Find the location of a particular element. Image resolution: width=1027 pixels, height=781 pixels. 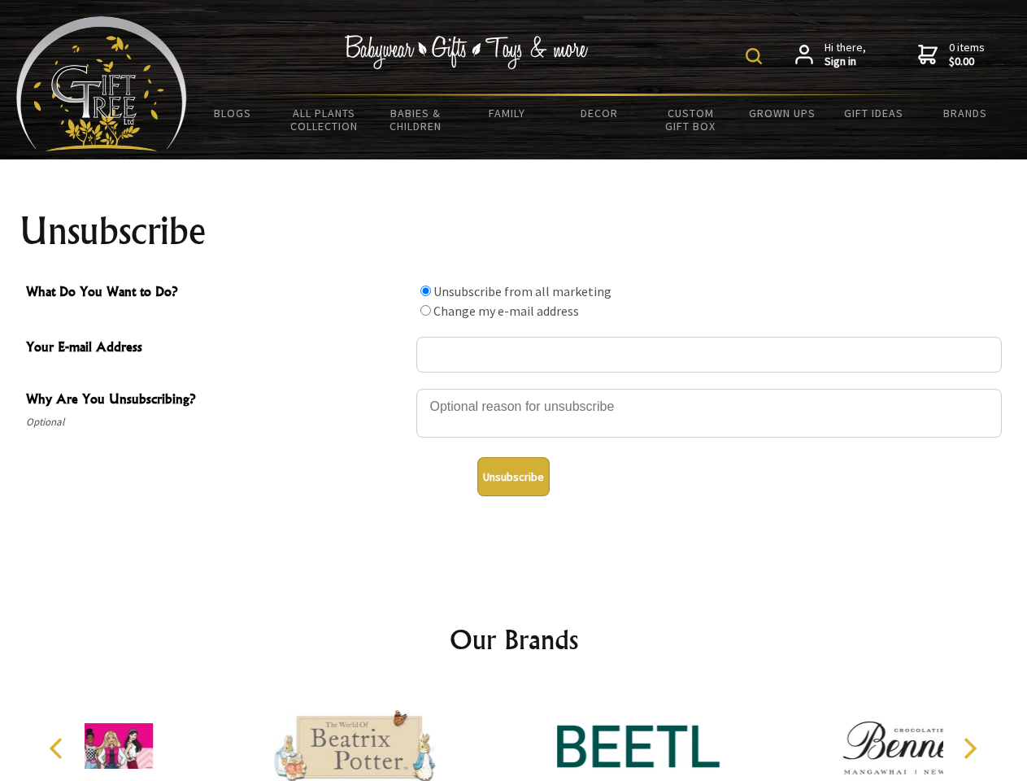

textarea: Why Are You Unsubscribing? is located at coordinates (709, 413).